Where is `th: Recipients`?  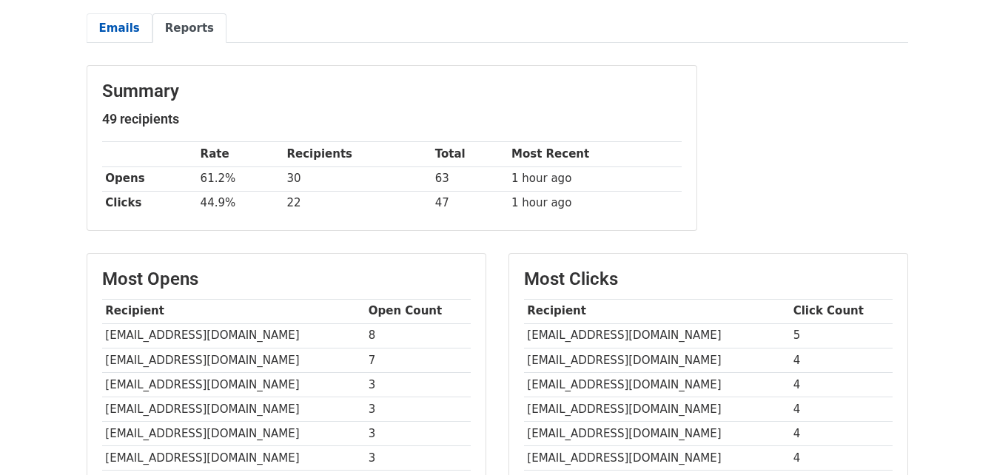 th: Recipients is located at coordinates (357, 154).